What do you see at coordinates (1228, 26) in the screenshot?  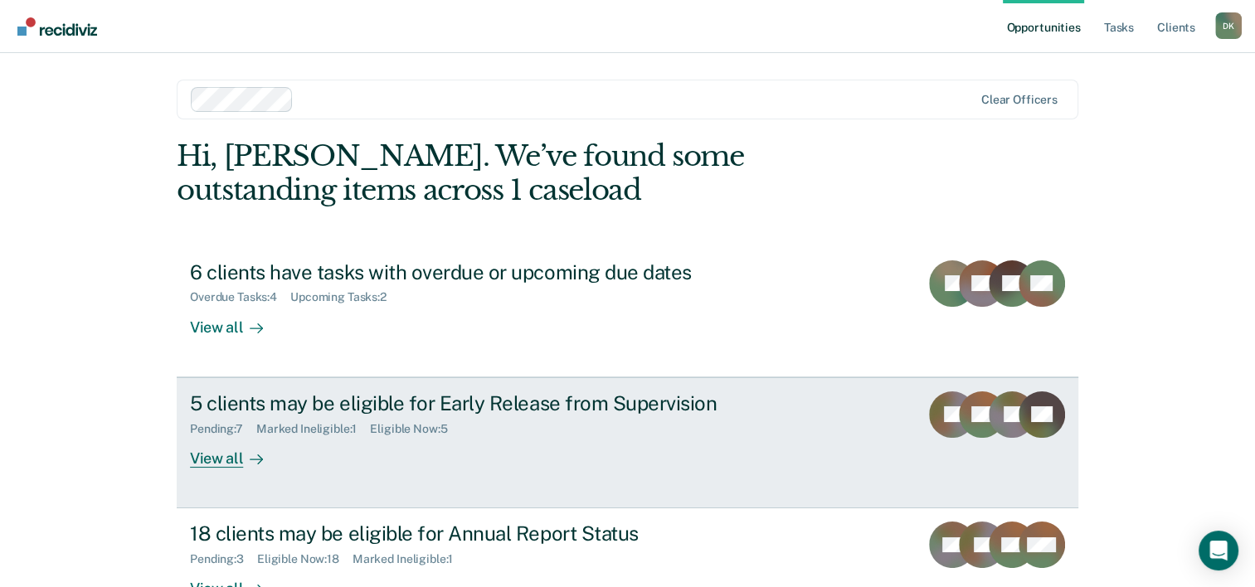 I see `div: D K` at bounding box center [1228, 26].